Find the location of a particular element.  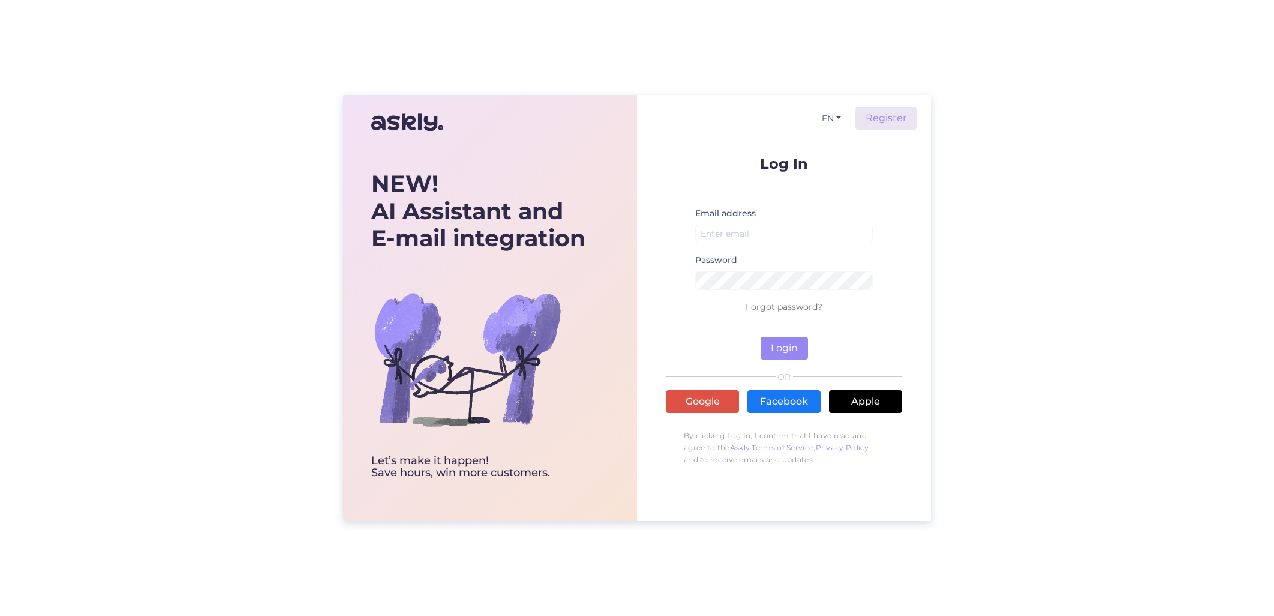

p: By clicking Log In, I confirm that I have read and agree to the , , and to receive emails and upd... is located at coordinates (784, 448).